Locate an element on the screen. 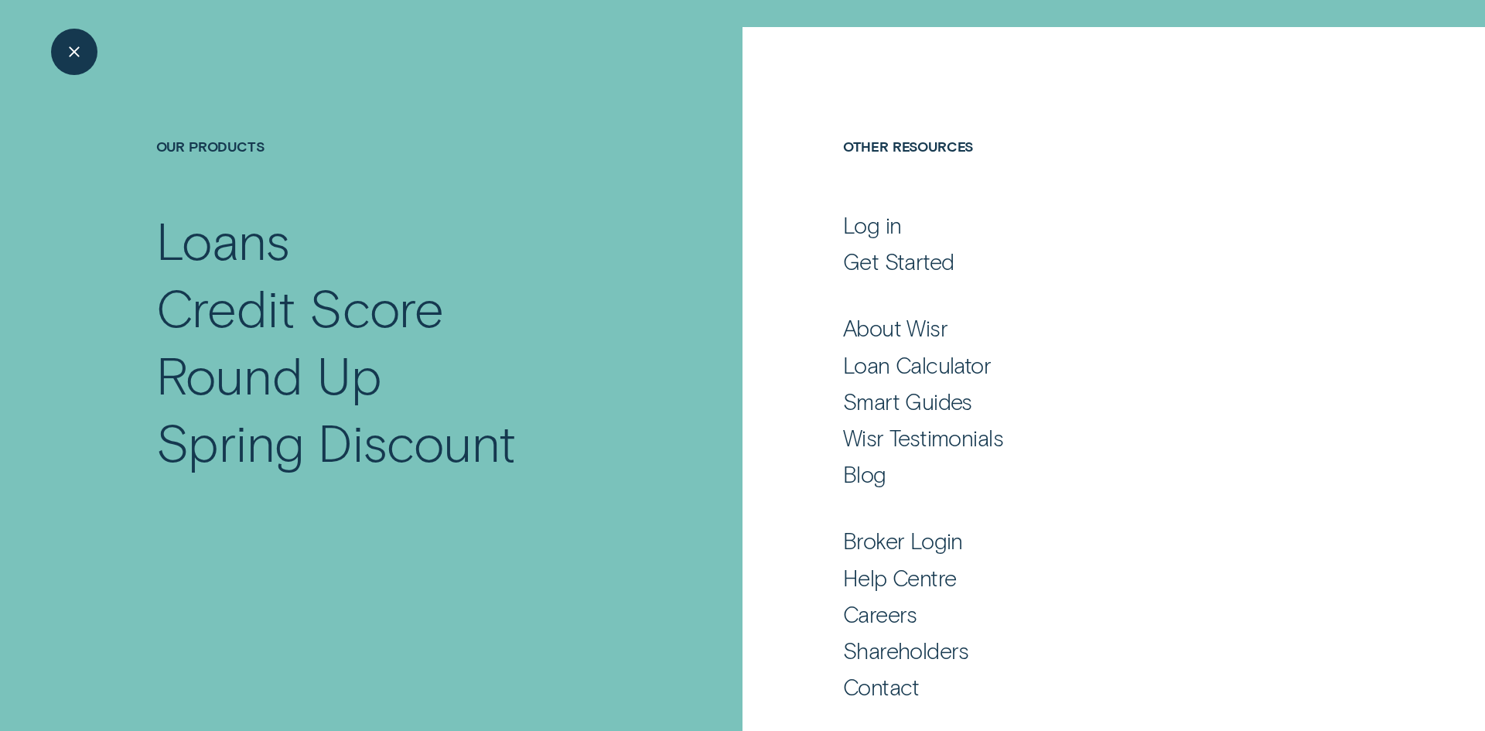  a: Loans is located at coordinates (395, 240).